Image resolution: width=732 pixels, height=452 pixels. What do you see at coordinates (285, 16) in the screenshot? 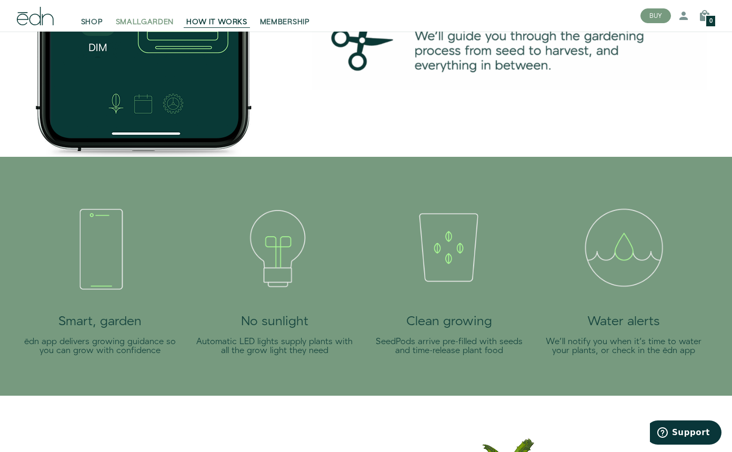
I see `a: MEMBERSHIP` at bounding box center [285, 16].